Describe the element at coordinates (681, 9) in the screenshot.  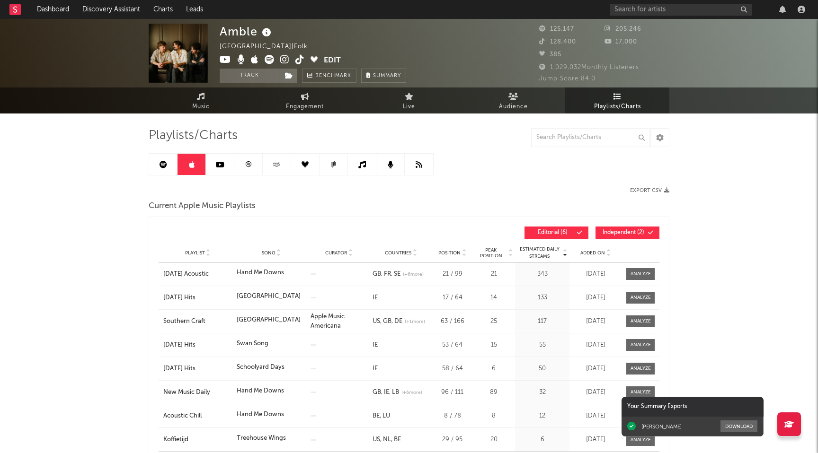
I see `input: Search for artists` at that location.